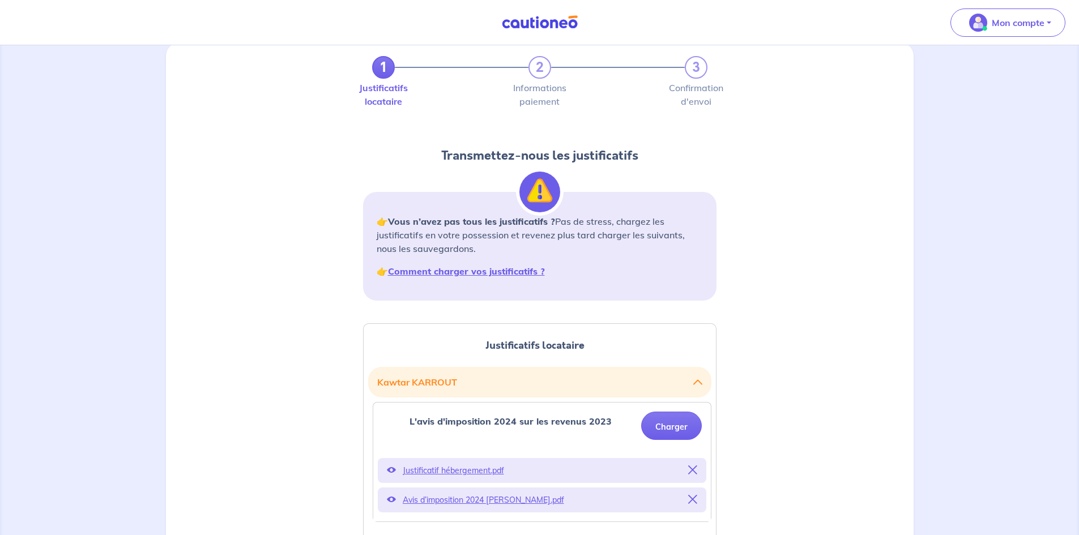 The image size is (1079, 535). What do you see at coordinates (540, 382) in the screenshot?
I see `button: Kawtar KARROUT` at bounding box center [540, 382].